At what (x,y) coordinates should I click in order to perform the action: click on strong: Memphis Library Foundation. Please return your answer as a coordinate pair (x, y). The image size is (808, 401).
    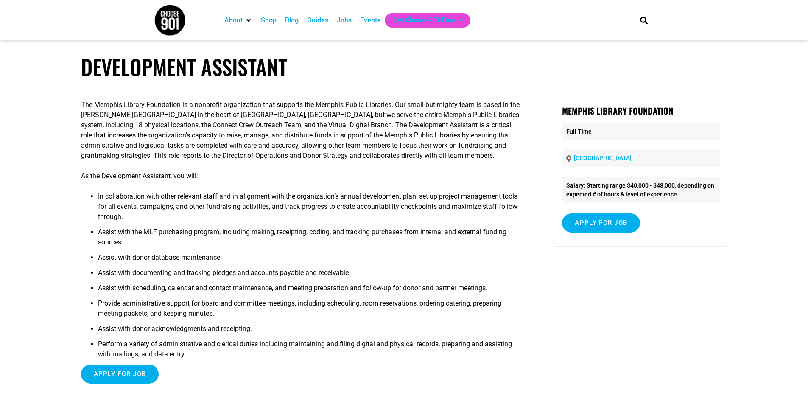
    Looking at the image, I should click on (618, 111).